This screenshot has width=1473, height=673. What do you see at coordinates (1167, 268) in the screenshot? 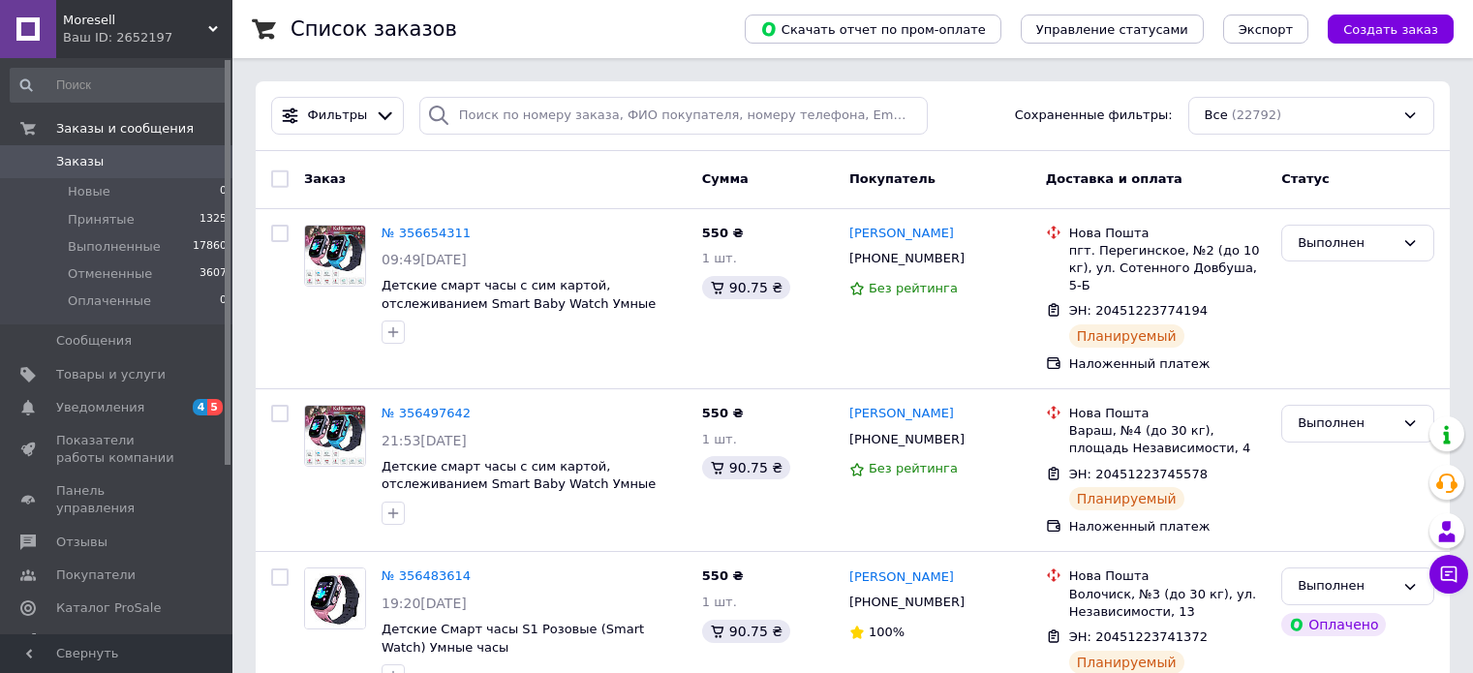
I see `div: пгт. Перегинское, №2 (до 10 кг), ул. Сотенного Довбуша, 5-Б` at bounding box center [1167, 268].